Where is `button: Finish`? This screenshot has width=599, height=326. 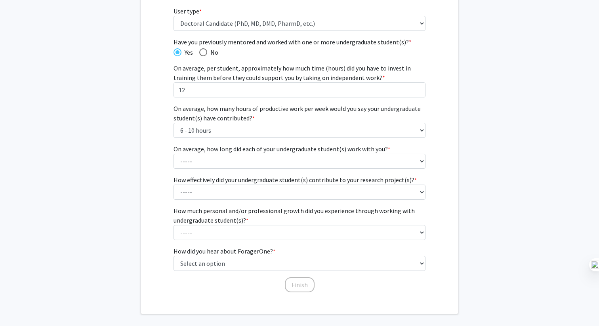
button: Finish is located at coordinates (299, 285).